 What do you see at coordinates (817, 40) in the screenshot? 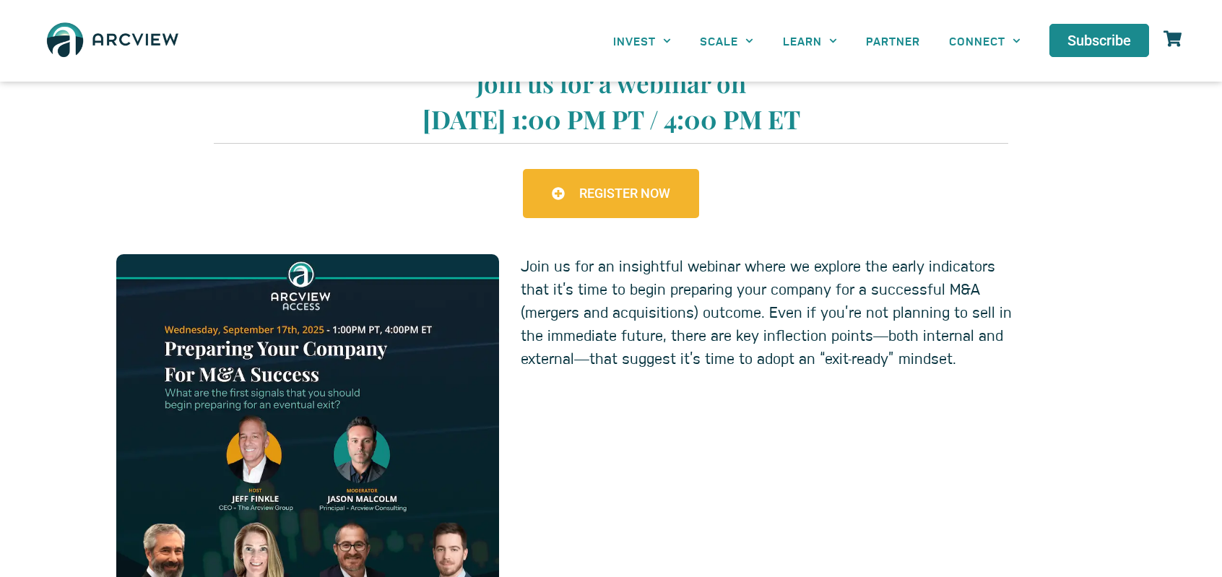
I see `nav: Menu` at bounding box center [817, 40].